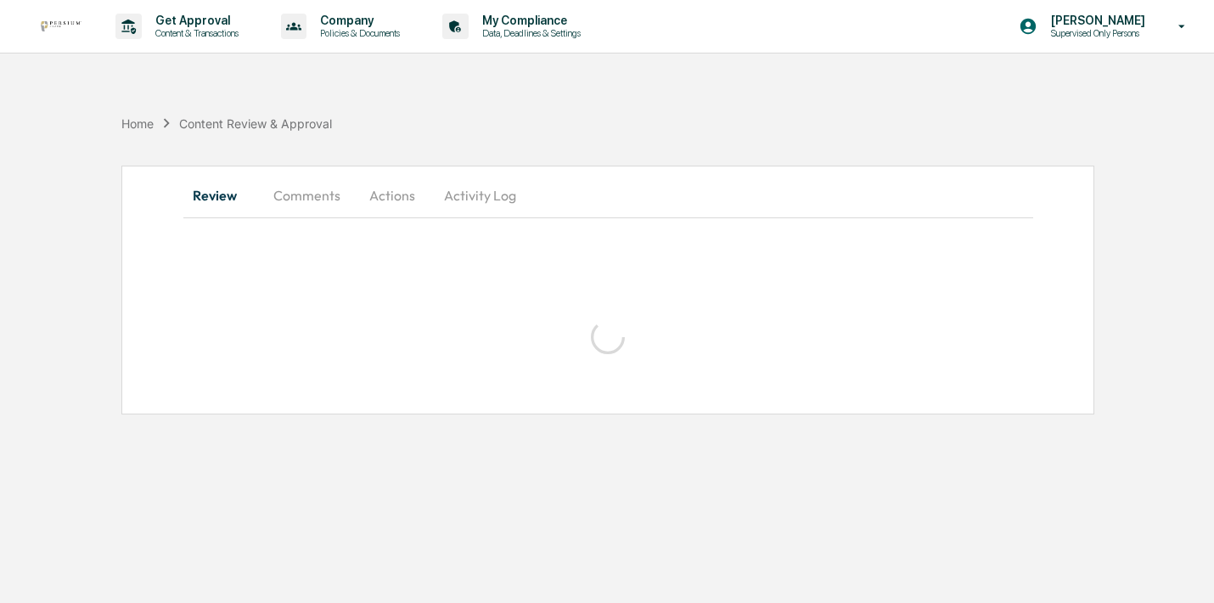 This screenshot has width=1214, height=603. I want to click on img: logo, so click(61, 26).